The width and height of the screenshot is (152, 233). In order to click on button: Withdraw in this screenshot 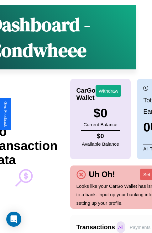, I will do `click(109, 91)`.